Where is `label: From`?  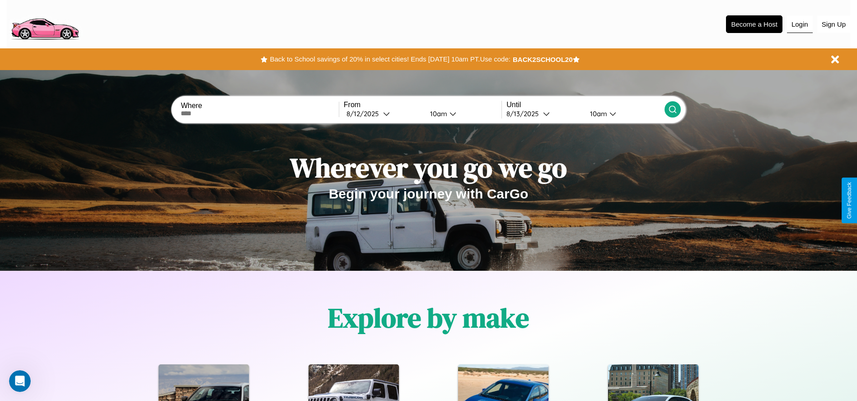
label: From is located at coordinates (422, 105).